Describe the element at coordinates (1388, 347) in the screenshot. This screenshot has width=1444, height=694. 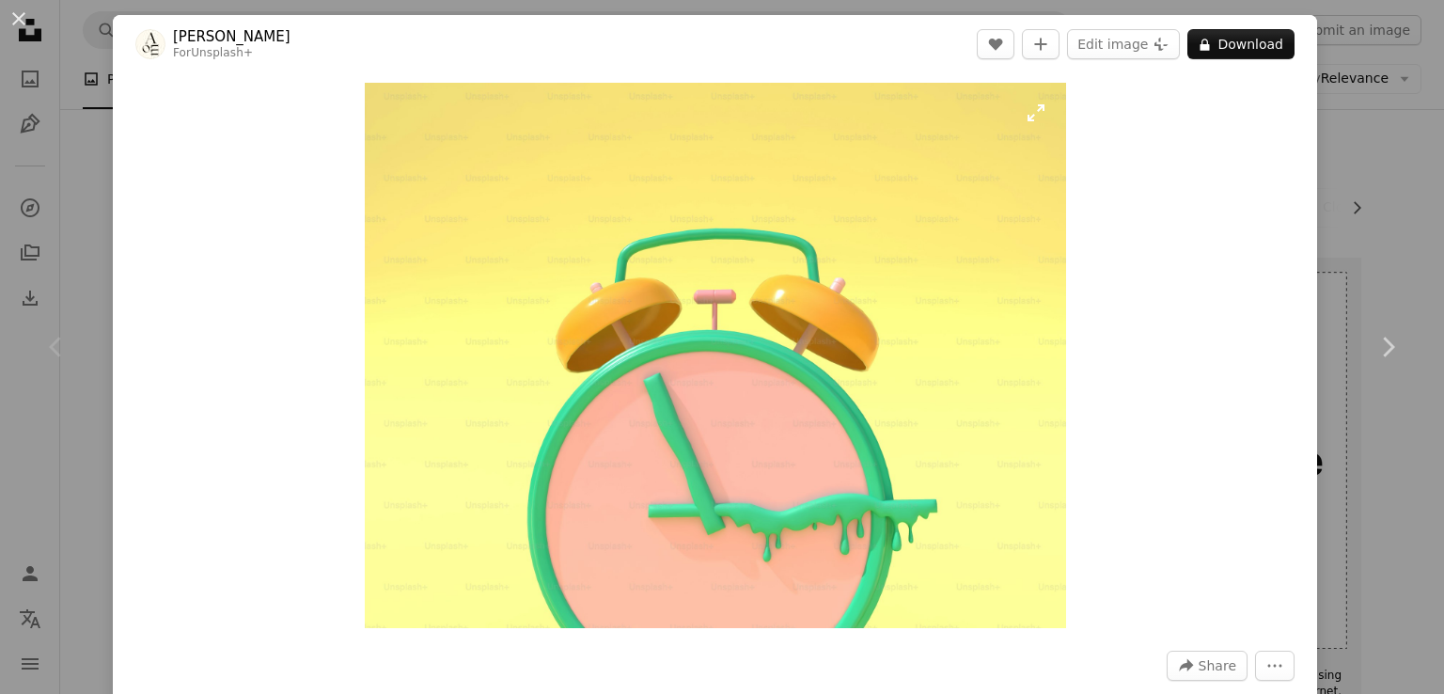
I see `a: Next` at that location.